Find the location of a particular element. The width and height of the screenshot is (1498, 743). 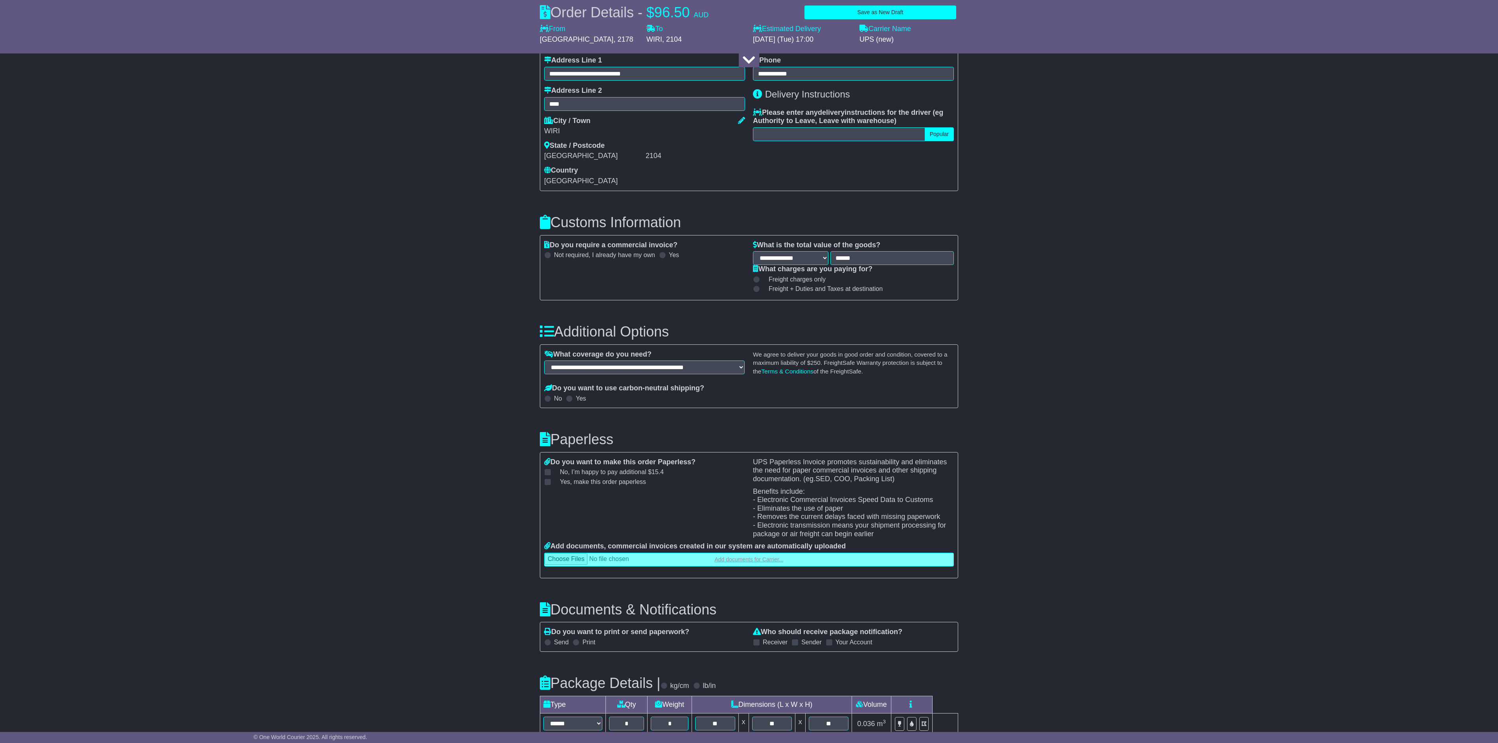

label: Receiver is located at coordinates (775, 642).